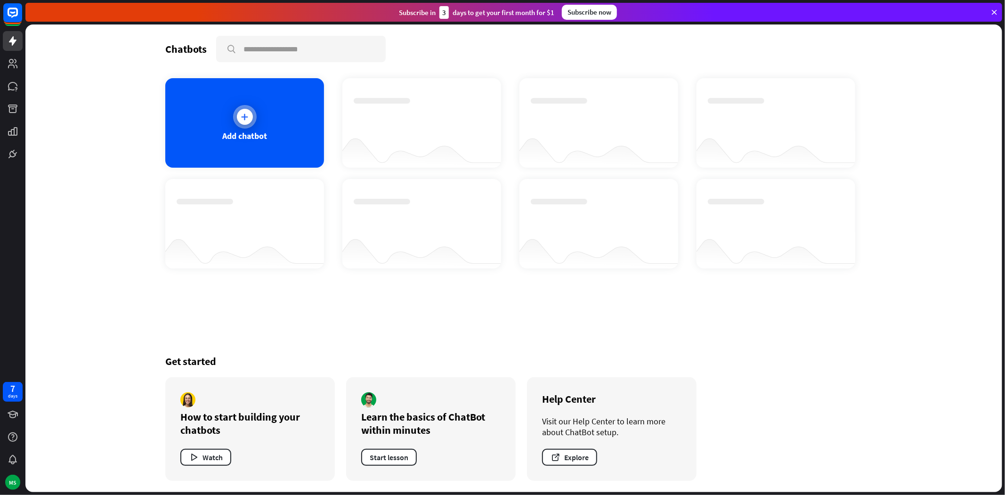  Describe the element at coordinates (431, 424) in the screenshot. I see `div: Learn the basics of ChatBot within minutes` at that location.